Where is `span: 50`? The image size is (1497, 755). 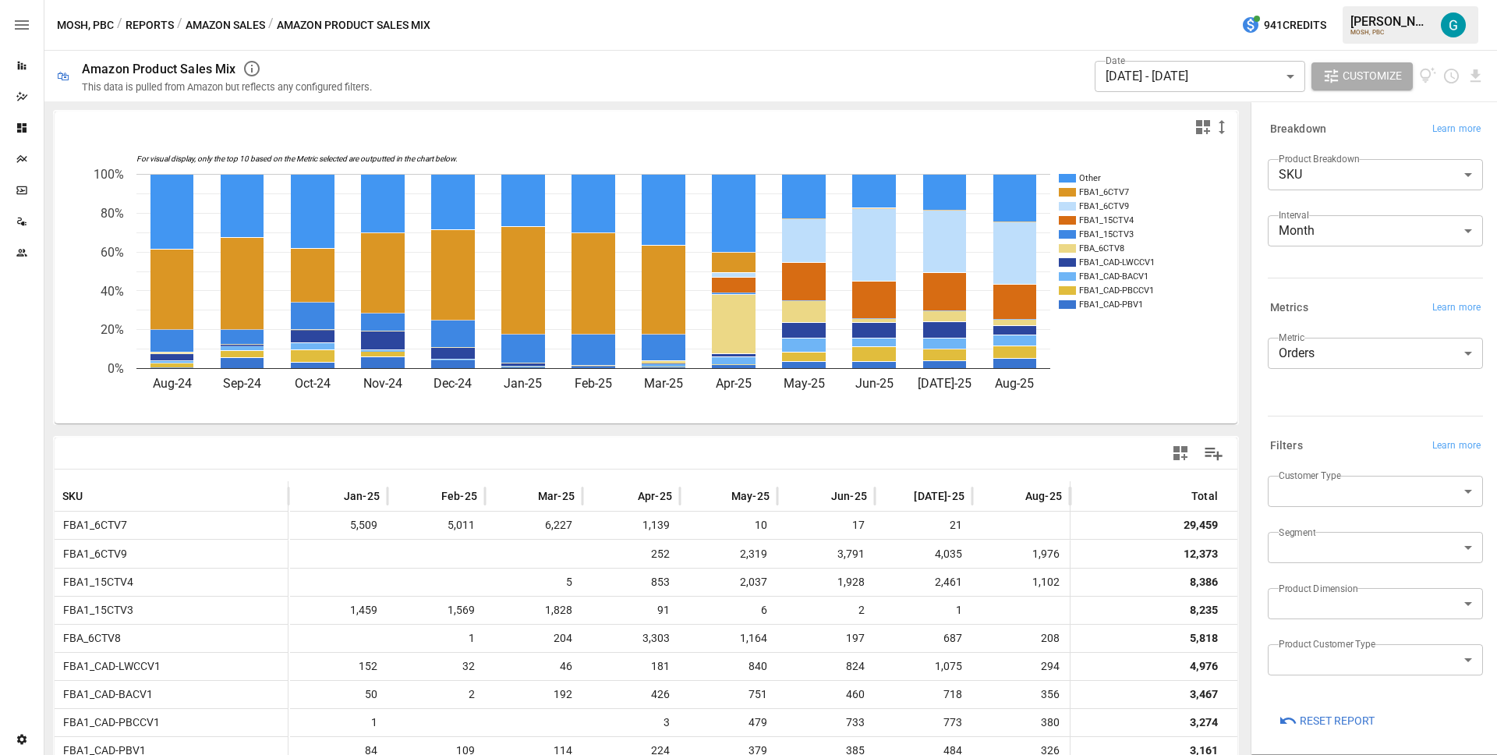 span: 50 is located at coordinates (371, 694).